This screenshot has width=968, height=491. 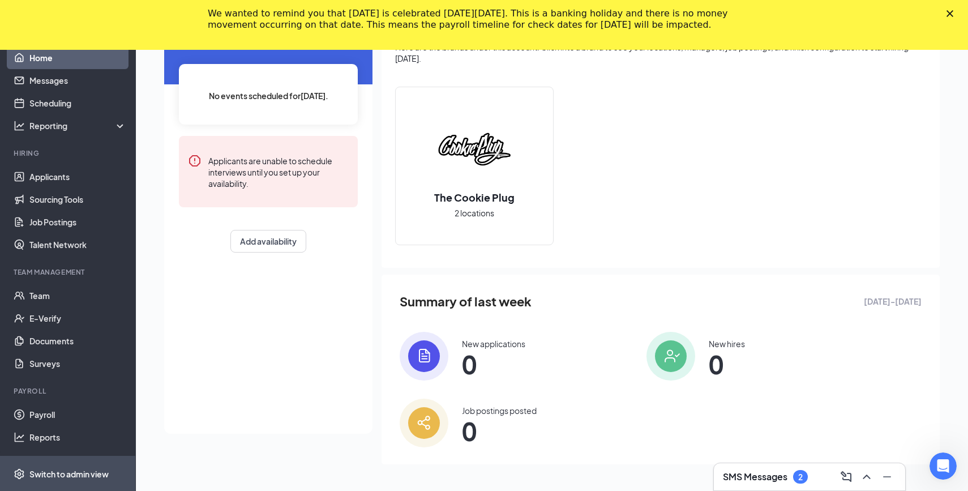 What do you see at coordinates (78, 58) in the screenshot?
I see `a: Home` at bounding box center [78, 58].